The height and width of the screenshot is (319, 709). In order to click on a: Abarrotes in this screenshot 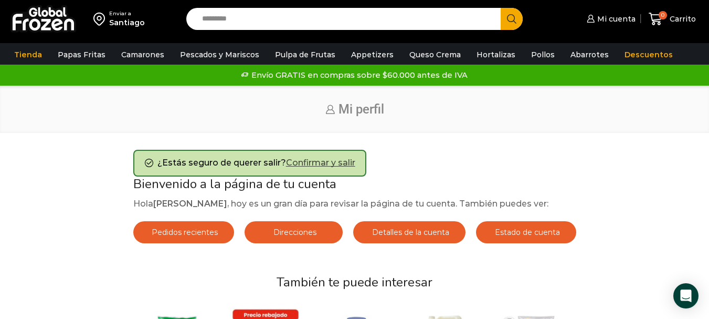, I will do `click(590, 55)`.